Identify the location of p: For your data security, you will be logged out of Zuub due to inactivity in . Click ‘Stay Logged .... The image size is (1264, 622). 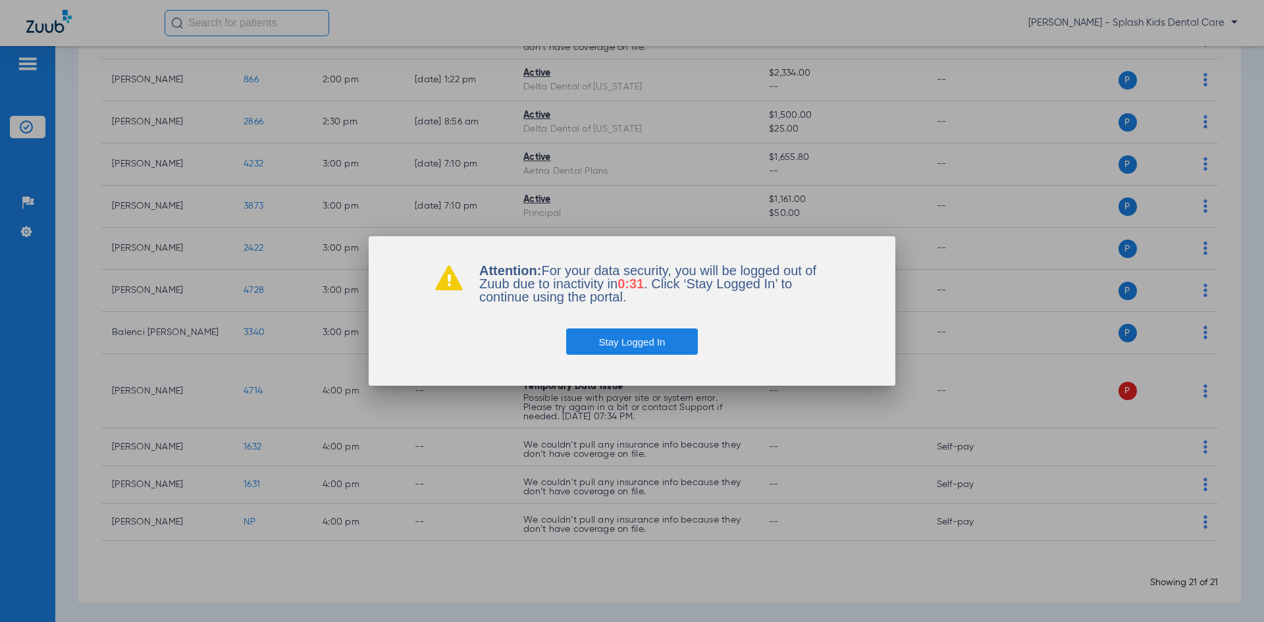
(655, 284).